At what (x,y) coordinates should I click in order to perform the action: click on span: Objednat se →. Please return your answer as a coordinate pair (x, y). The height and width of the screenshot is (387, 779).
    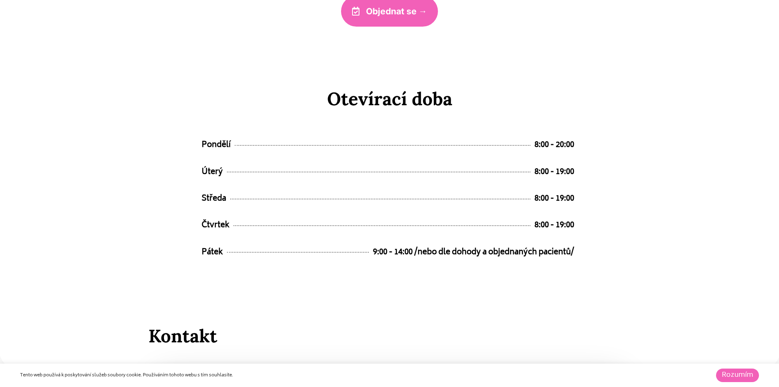
    Looking at the image, I should click on (397, 11).